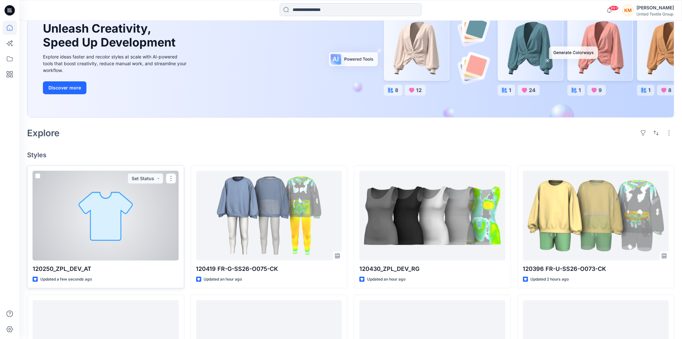 This screenshot has height=339, width=682. Describe the element at coordinates (106, 269) in the screenshot. I see `p: 120250_ZPL_DEV_AT` at that location.